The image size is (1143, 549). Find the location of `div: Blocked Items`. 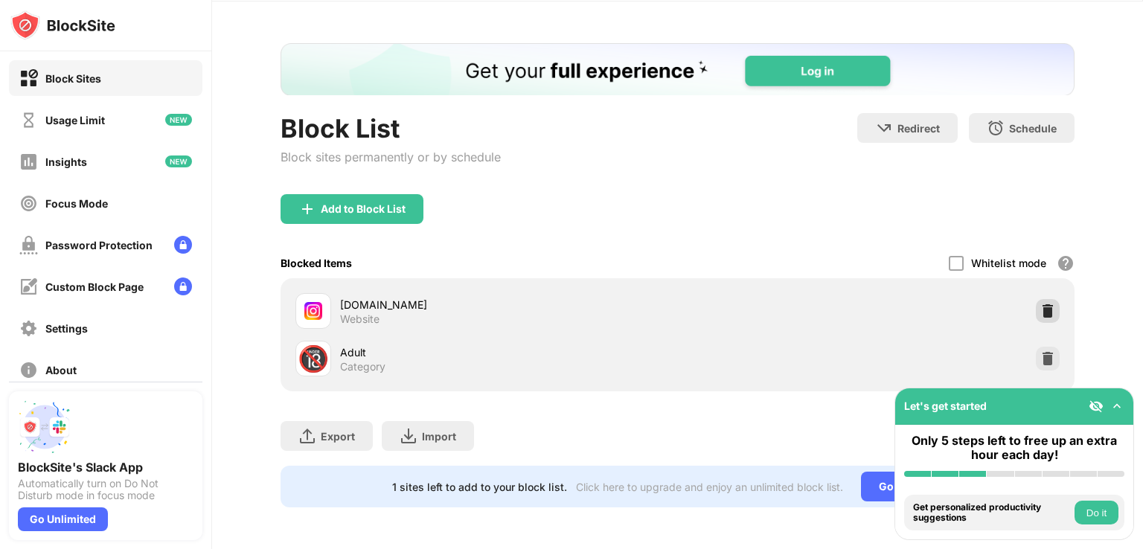

div: Blocked Items is located at coordinates (316, 263).